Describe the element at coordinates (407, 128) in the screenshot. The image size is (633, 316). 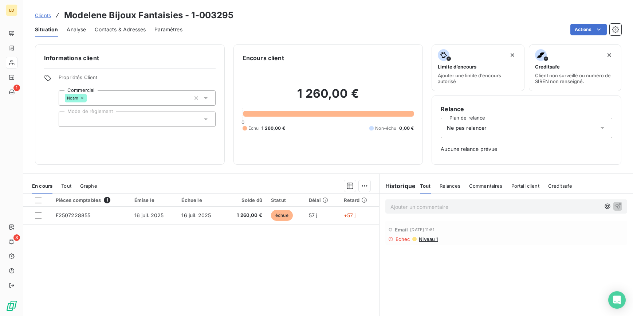
I see `span: 0,00 €` at that location.